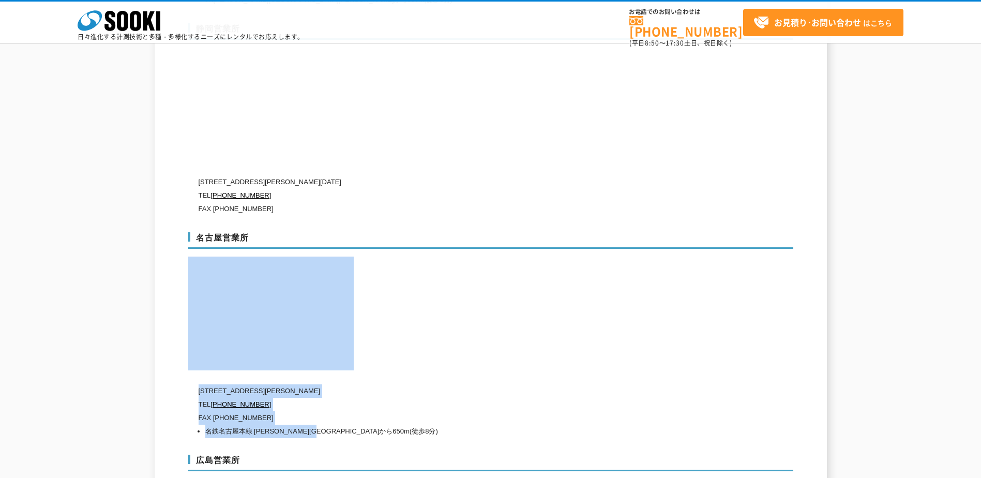 The image size is (981, 478). What do you see at coordinates (675, 43) in the screenshot?
I see `span: 17:30` at bounding box center [675, 43].